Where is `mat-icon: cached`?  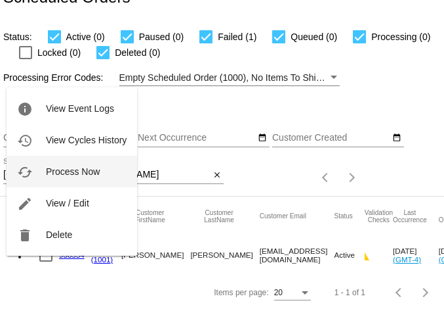 mat-icon: cached is located at coordinates (25, 172).